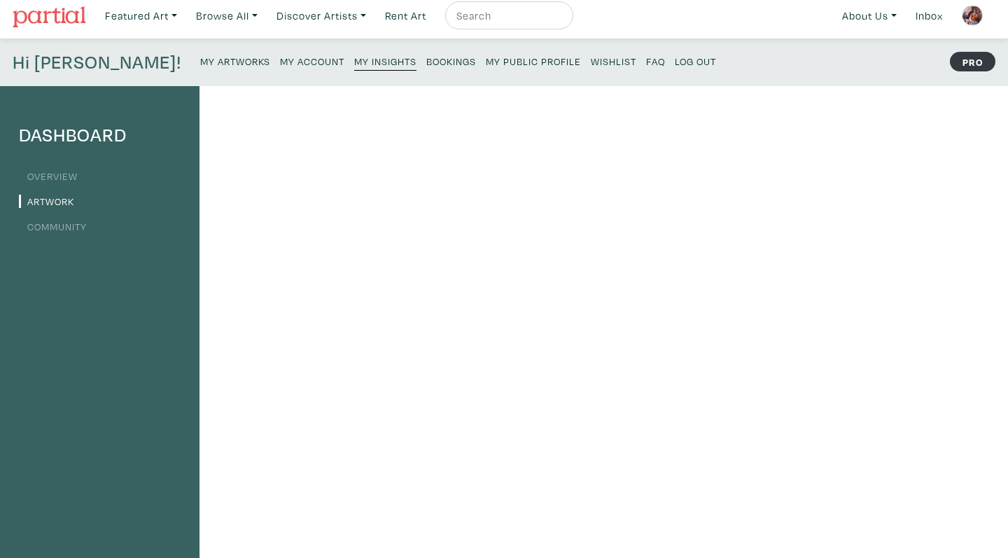 The width and height of the screenshot is (1008, 558). Describe the element at coordinates (385, 61) in the screenshot. I see `small: My Insights` at that location.